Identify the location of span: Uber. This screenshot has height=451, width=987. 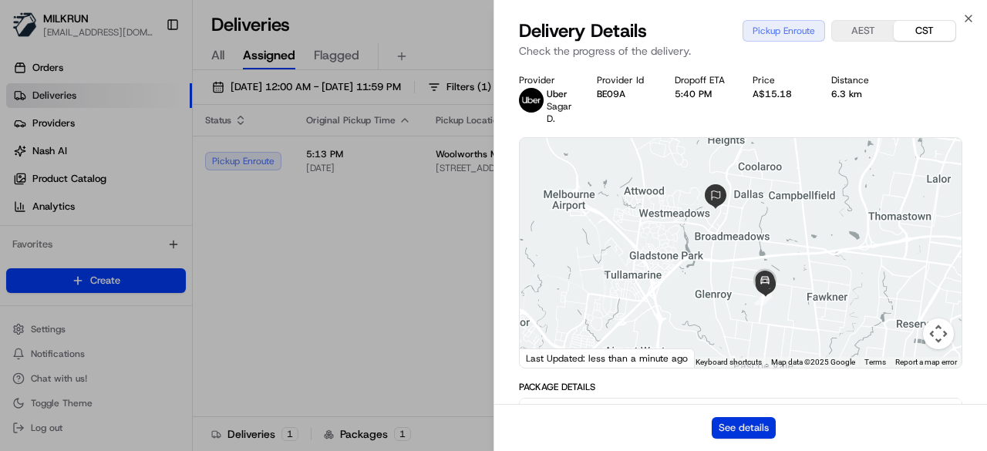
(557, 94).